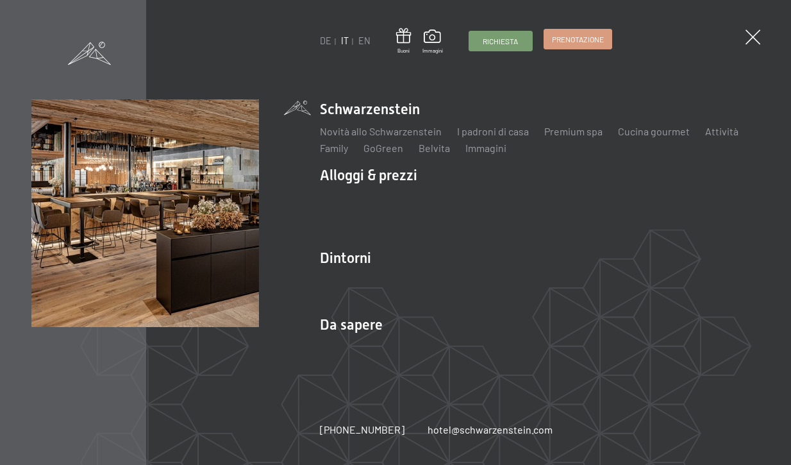 This screenshot has height=465, width=791. I want to click on a: Novità allo Schwarzenstein, so click(381, 131).